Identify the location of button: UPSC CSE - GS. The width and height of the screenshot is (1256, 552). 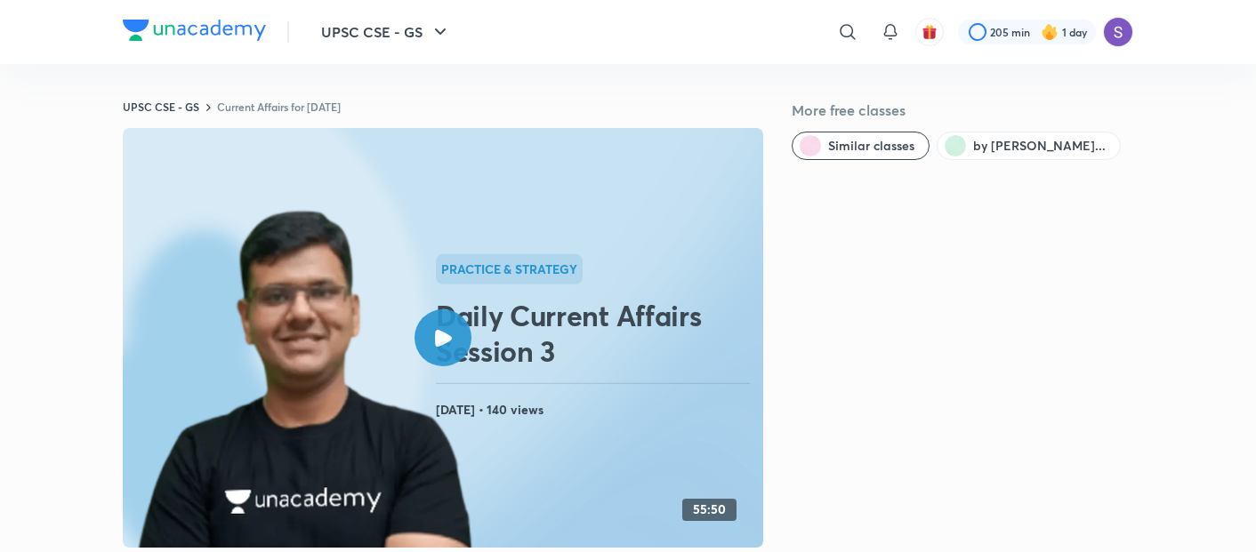
(386, 32).